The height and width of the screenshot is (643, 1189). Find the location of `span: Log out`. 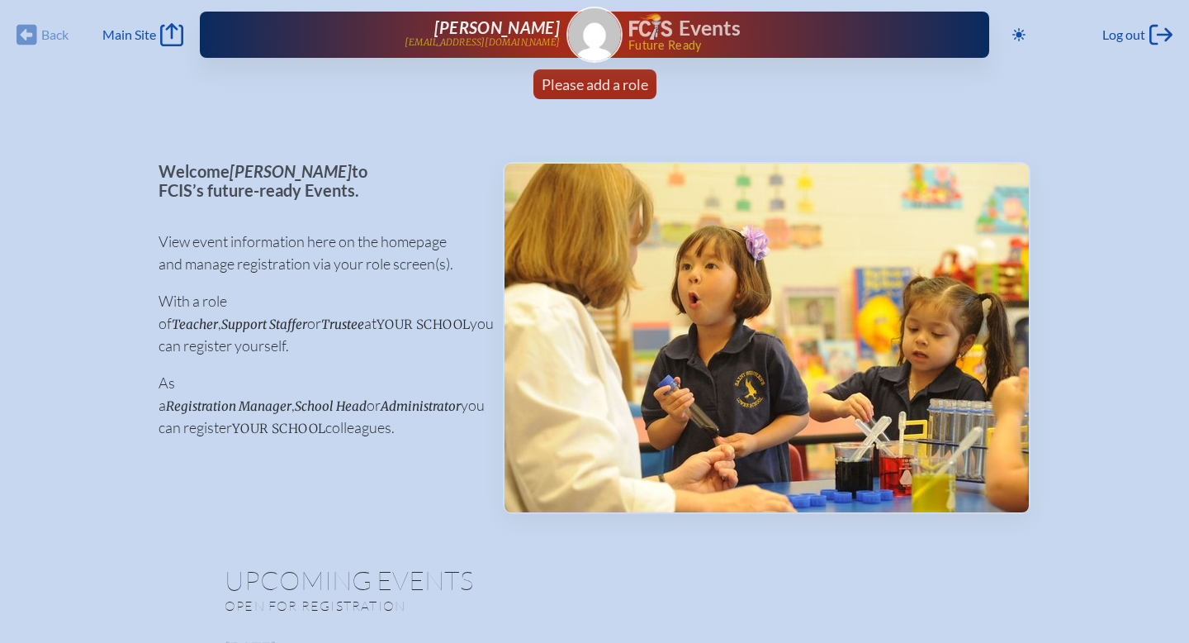

span: Log out is located at coordinates (1124, 35).